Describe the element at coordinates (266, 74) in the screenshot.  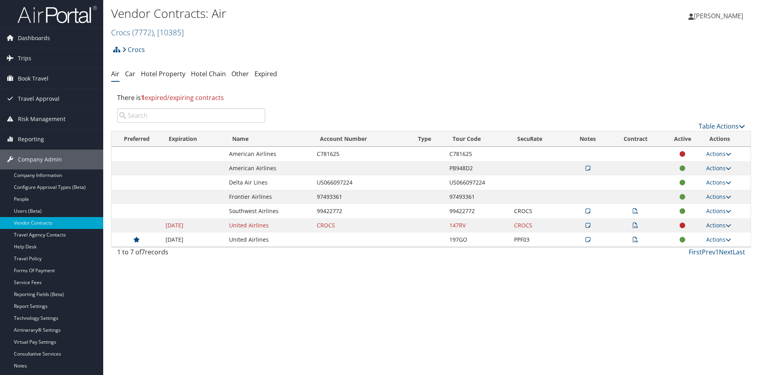
I see `a: Expired` at that location.